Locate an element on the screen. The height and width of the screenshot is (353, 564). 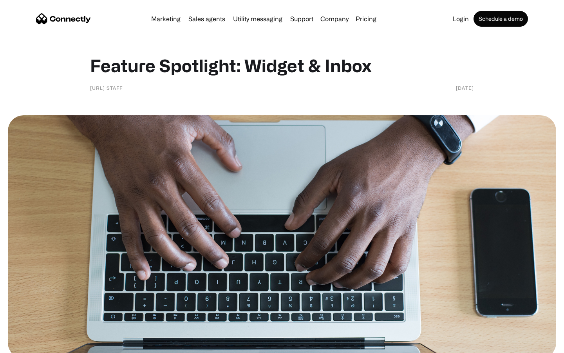
a: Utility messaging is located at coordinates (258, 19).